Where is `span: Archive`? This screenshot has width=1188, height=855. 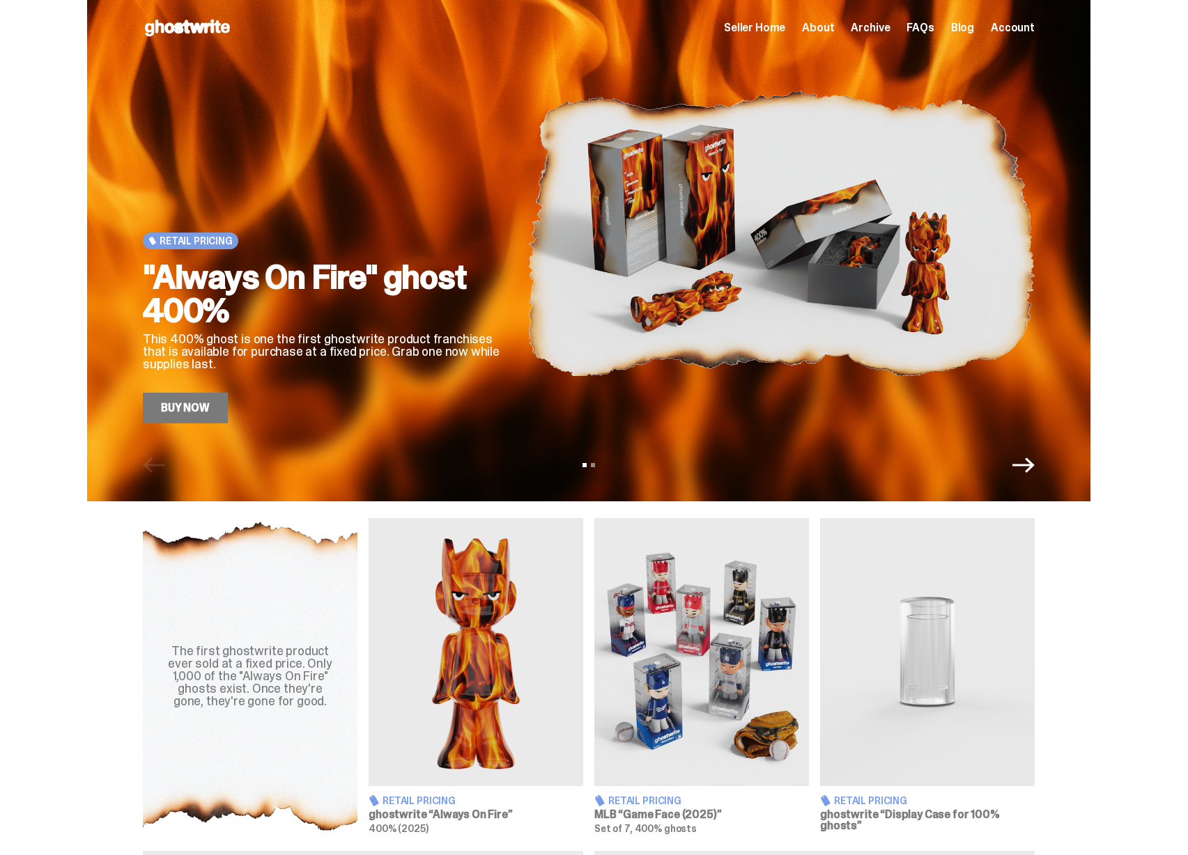
span: Archive is located at coordinates (870, 28).